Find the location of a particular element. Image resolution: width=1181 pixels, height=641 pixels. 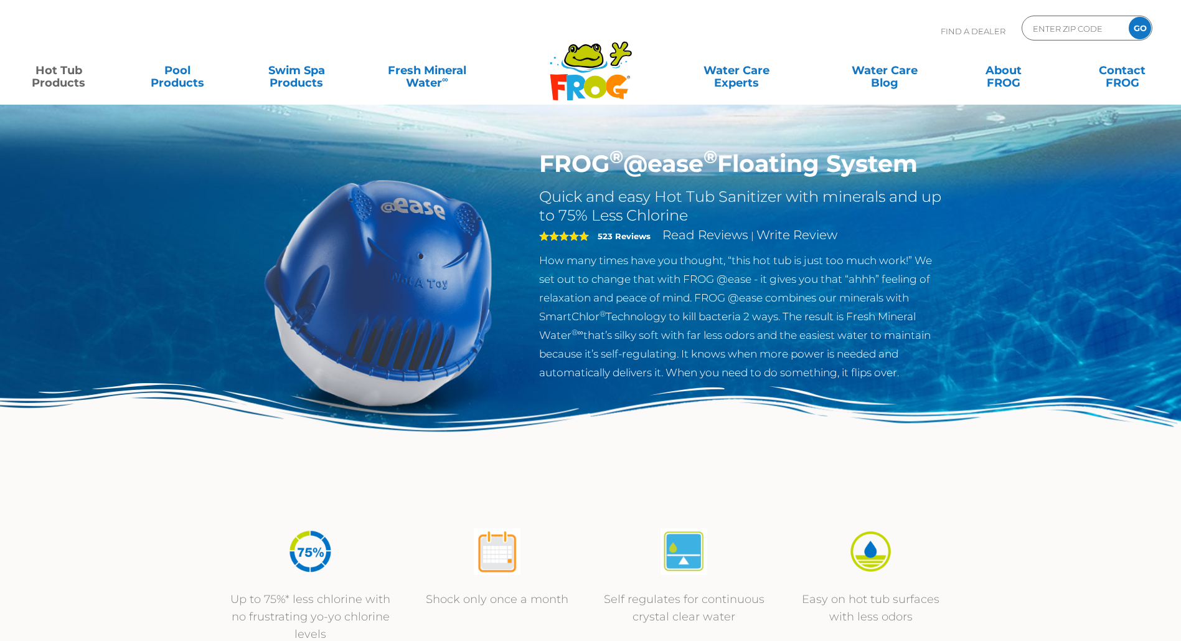

p: Easy on hot tub surfaces with less odors is located at coordinates (871, 608).